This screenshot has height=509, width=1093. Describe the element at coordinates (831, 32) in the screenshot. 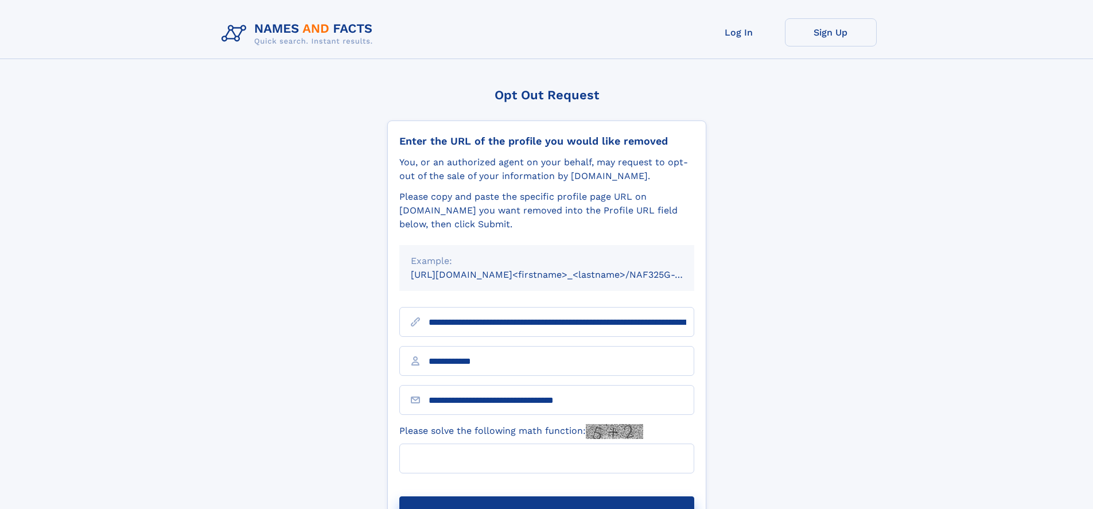

I see `a: Sign Up` at that location.